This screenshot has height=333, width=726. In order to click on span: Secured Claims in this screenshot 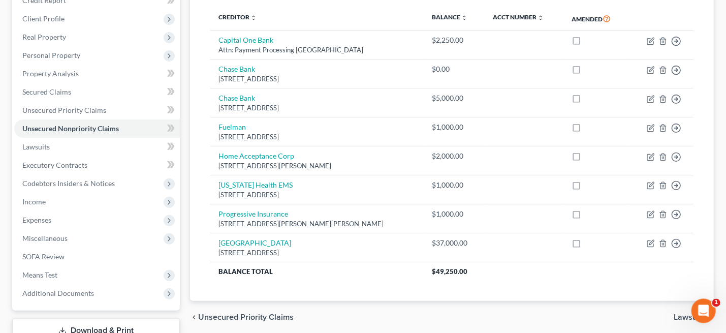, I will do `click(47, 91)`.